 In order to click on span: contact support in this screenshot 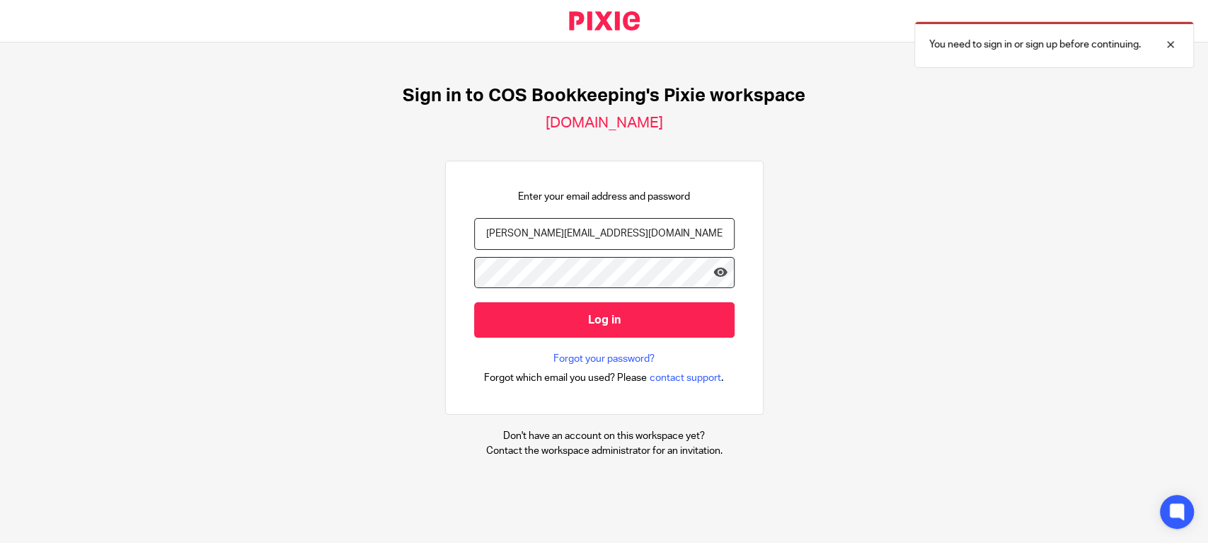, I will do `click(685, 378)`.